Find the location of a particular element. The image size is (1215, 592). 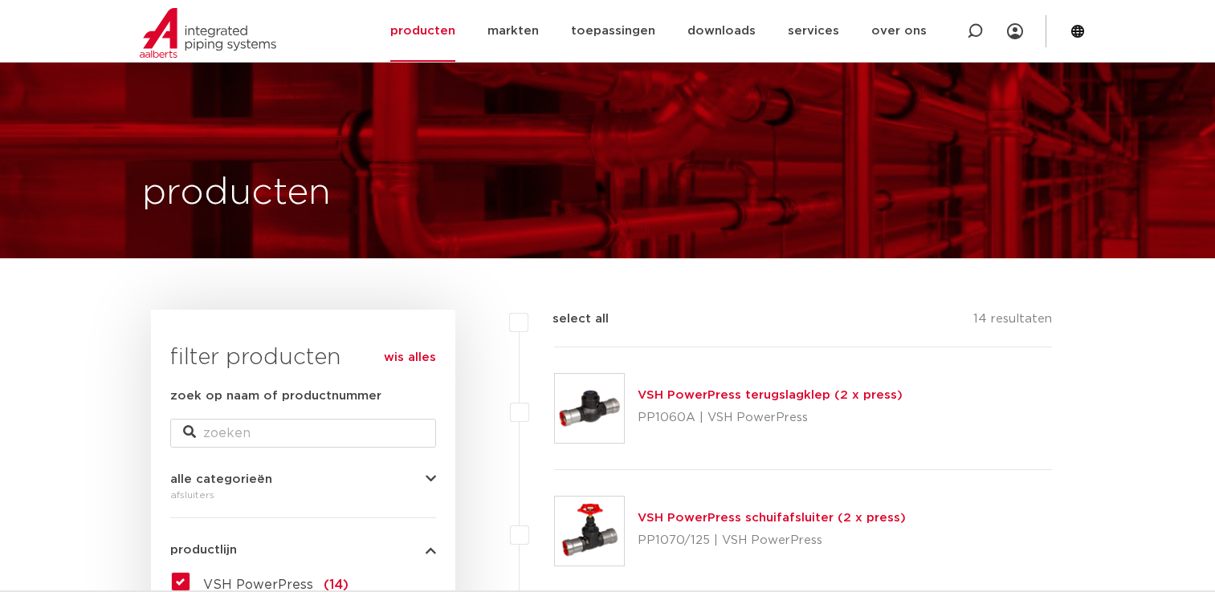

button: productlijn is located at coordinates (303, 550).